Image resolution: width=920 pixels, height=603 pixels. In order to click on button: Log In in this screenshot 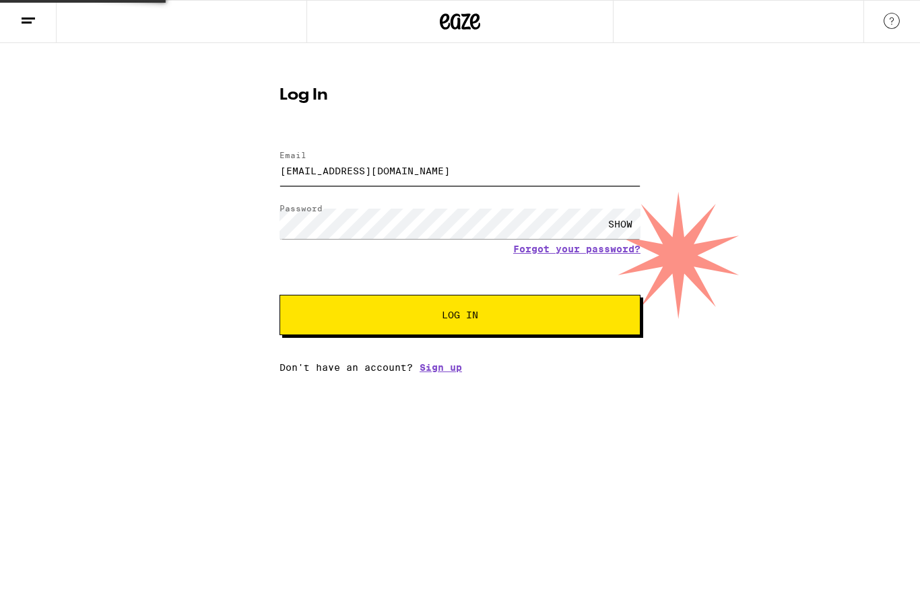, I will do `click(460, 315)`.